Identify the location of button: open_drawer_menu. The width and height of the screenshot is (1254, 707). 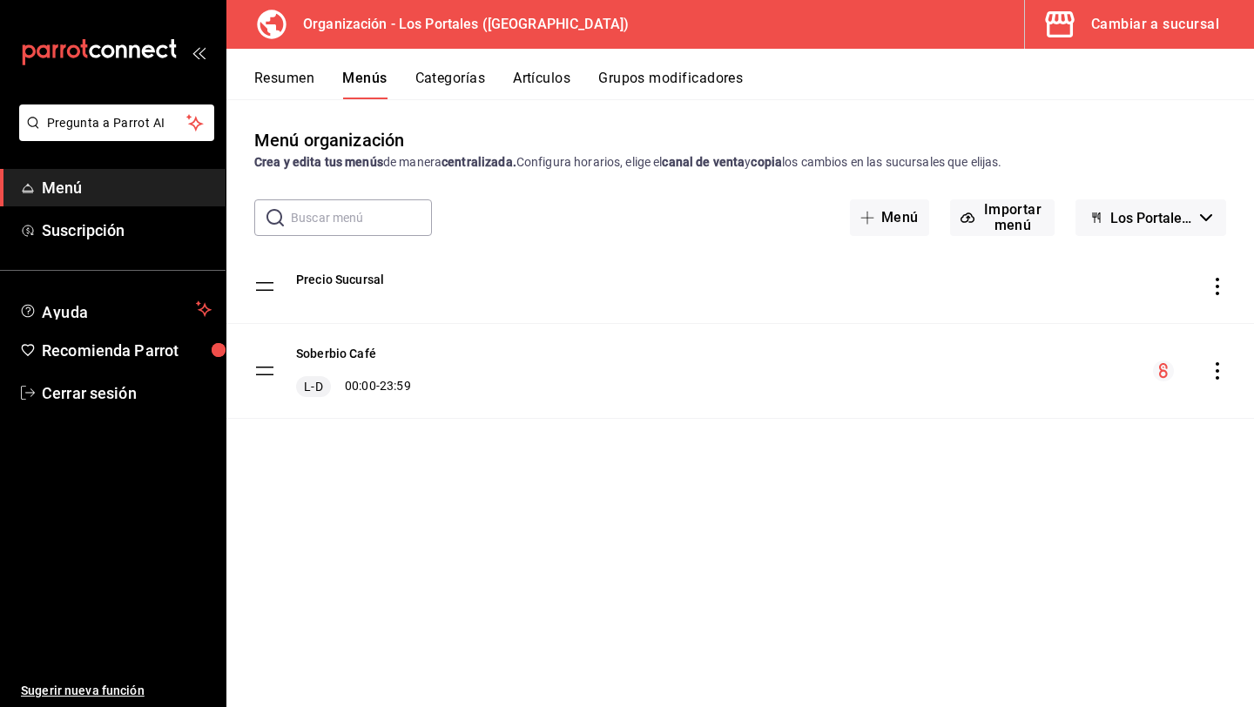
(199, 52).